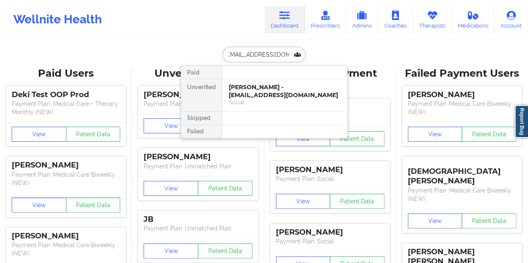  I want to click on div: Failed, so click(201, 132).